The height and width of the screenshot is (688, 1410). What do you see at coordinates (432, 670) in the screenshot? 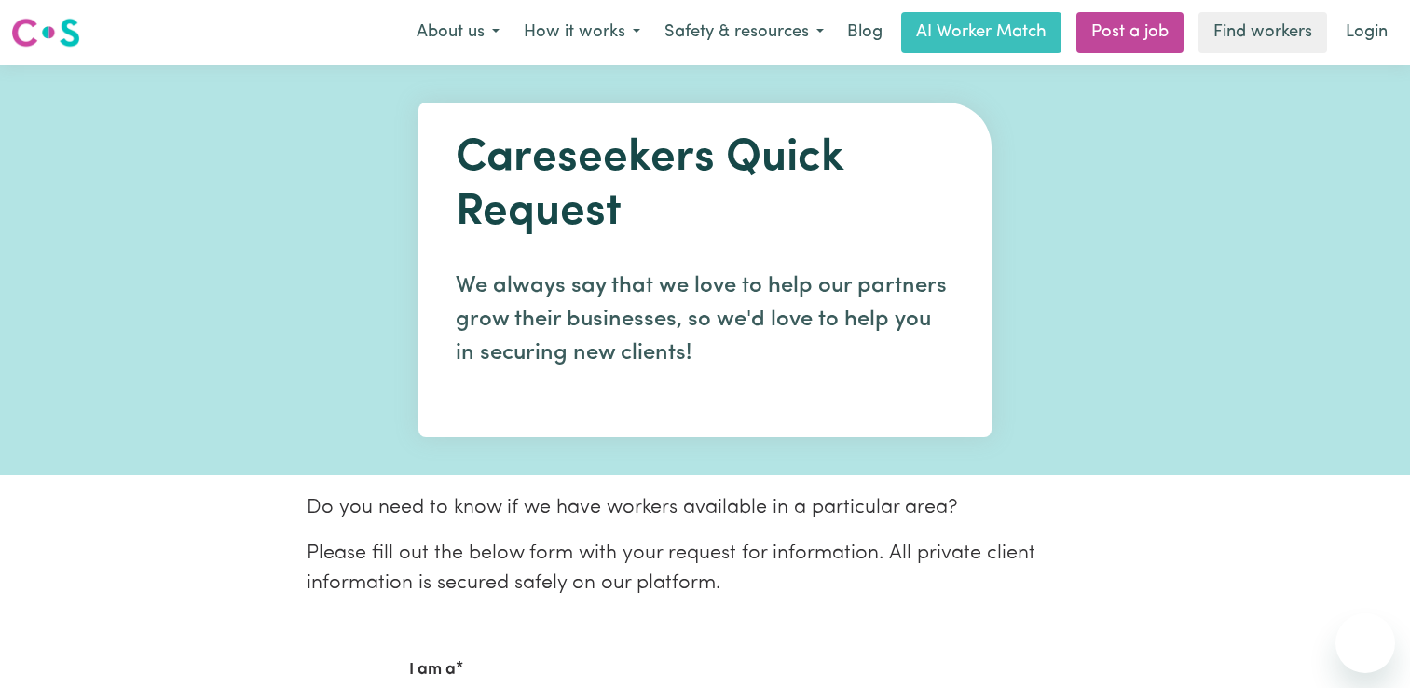
I see `label: I am a` at bounding box center [432, 670].